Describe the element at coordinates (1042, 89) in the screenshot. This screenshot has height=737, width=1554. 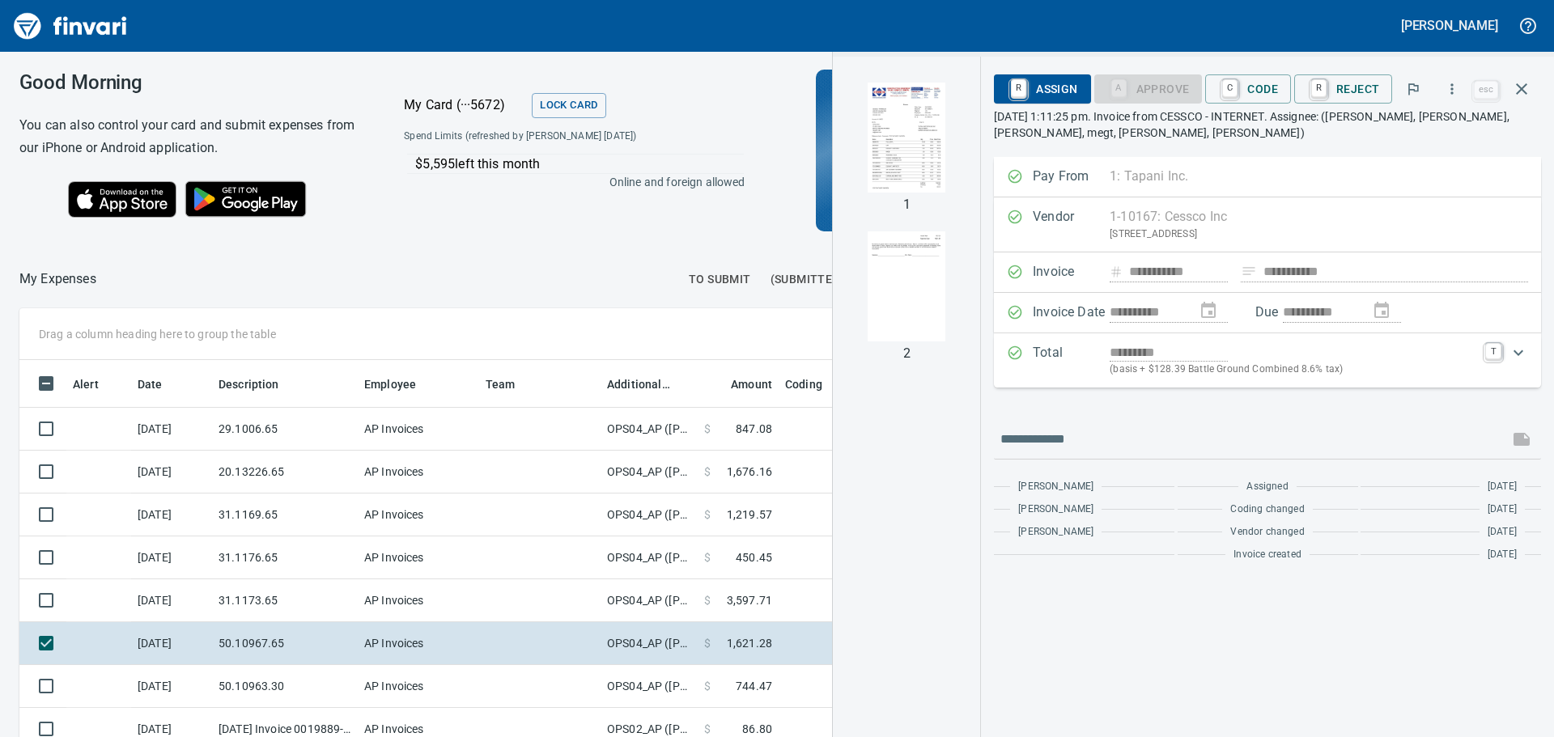
I see `span: Assign` at that location.